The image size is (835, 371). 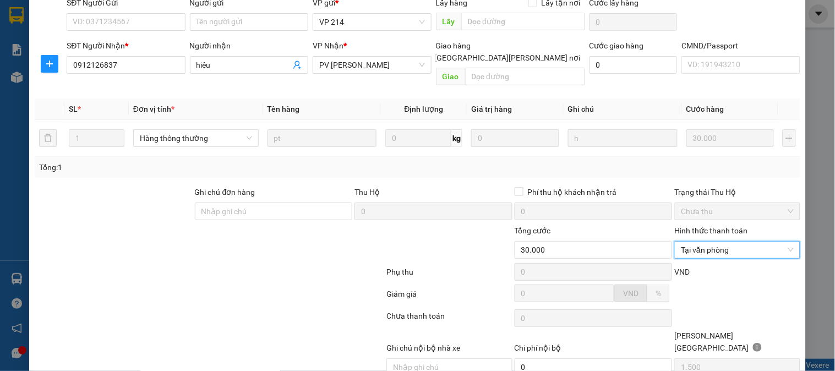 What do you see at coordinates (705, 109) in the screenshot?
I see `span: Cước hàng` at bounding box center [705, 109].